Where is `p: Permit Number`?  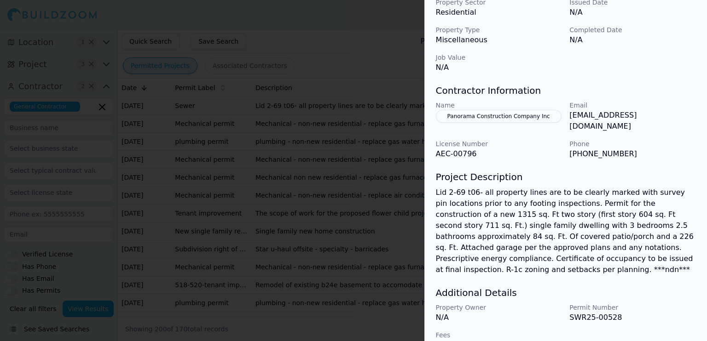 p: Permit Number is located at coordinates (632, 308).